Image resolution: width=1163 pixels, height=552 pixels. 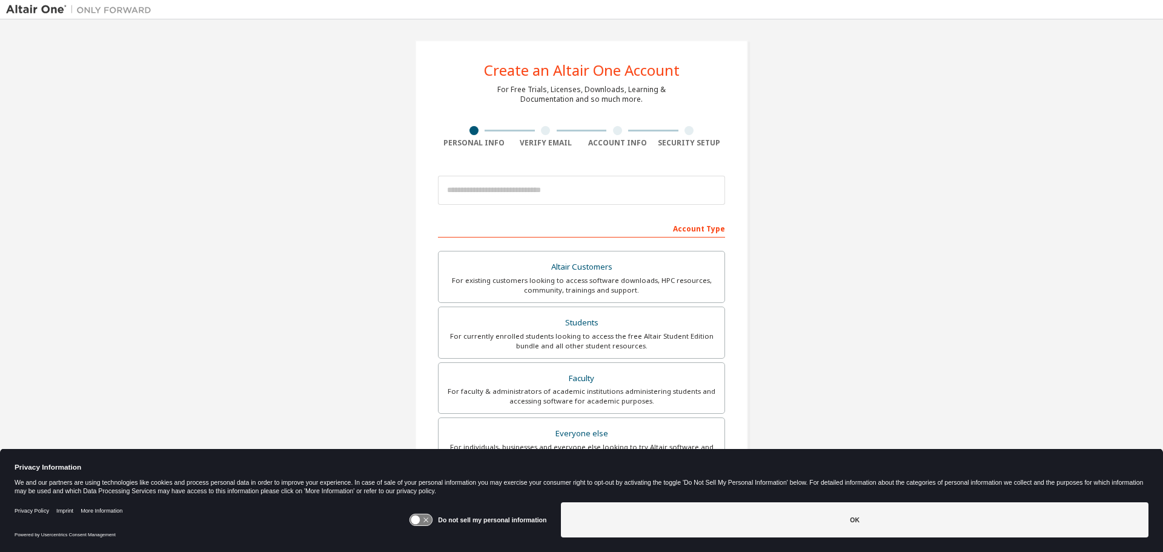 I want to click on div: Account Info, so click(x=617, y=143).